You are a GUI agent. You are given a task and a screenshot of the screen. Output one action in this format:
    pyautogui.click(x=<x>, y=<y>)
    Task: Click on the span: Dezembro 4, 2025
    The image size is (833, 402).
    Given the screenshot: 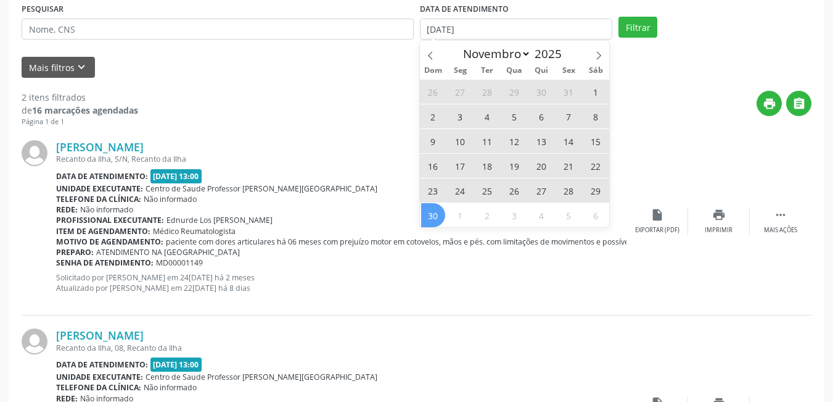 What is the action you would take?
    pyautogui.click(x=542, y=215)
    